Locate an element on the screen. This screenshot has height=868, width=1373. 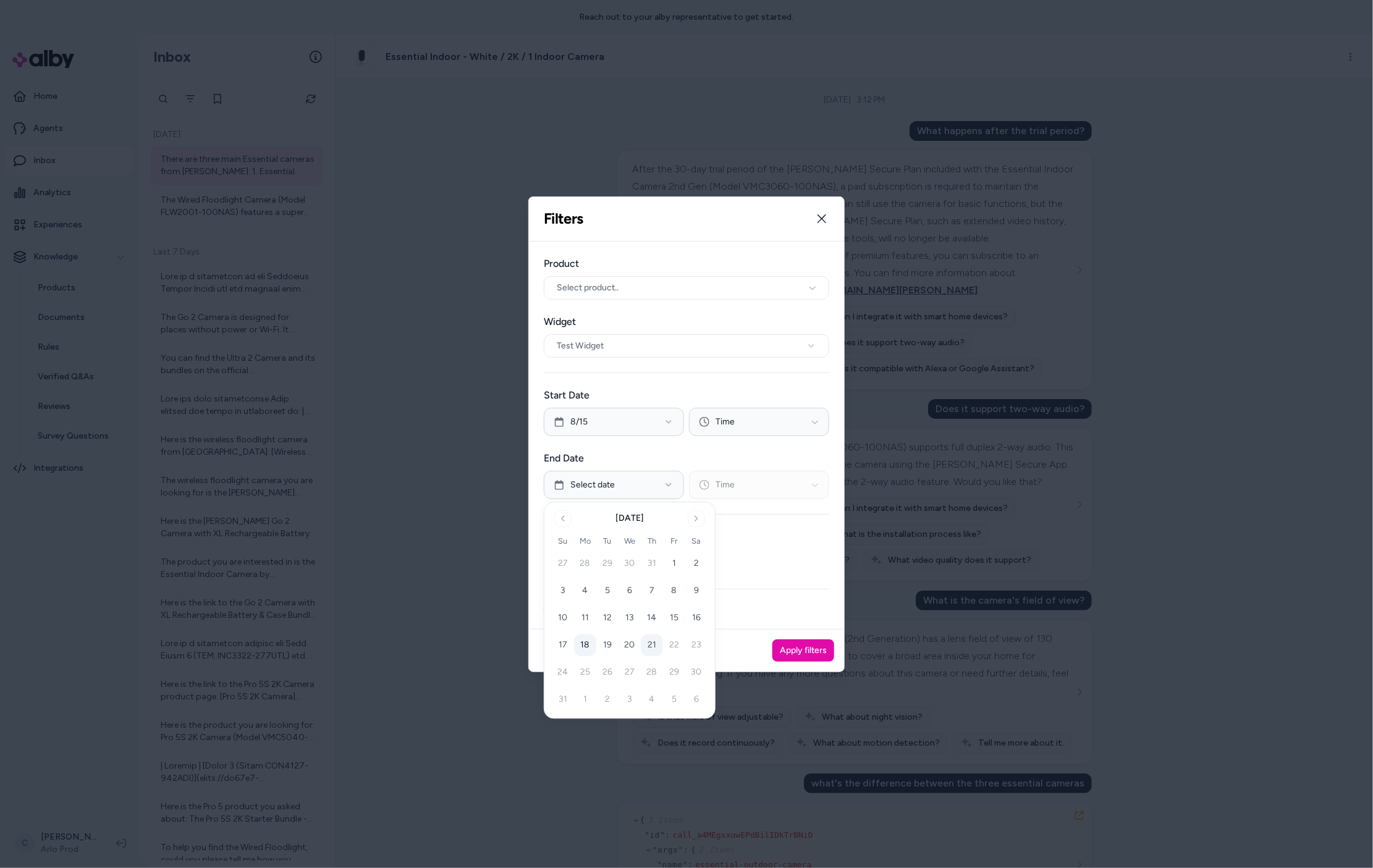
th: Wednesday is located at coordinates (629, 541).